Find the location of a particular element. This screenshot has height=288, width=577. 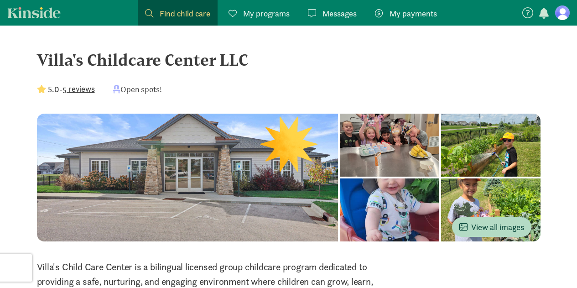

div: Villa's Childcare Center LLC is located at coordinates (289, 60).